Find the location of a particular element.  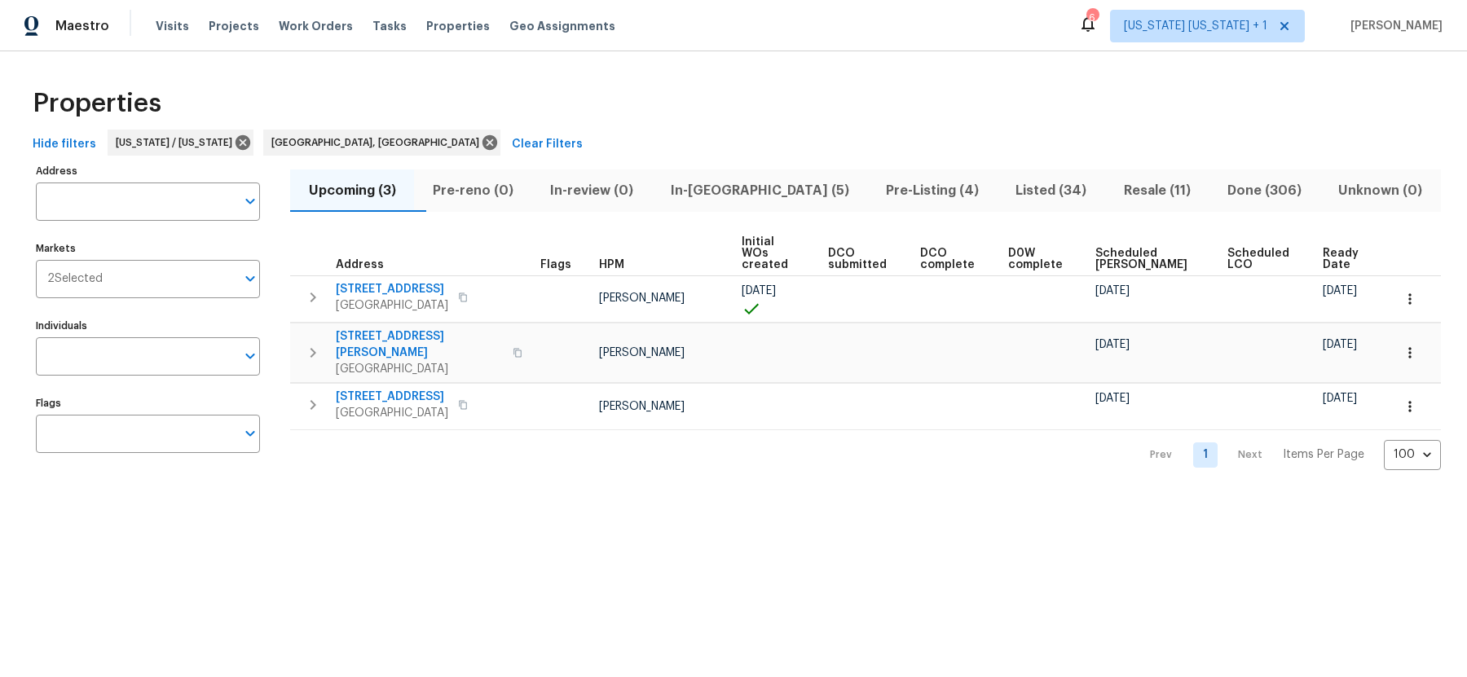

label: Address is located at coordinates (148, 171).